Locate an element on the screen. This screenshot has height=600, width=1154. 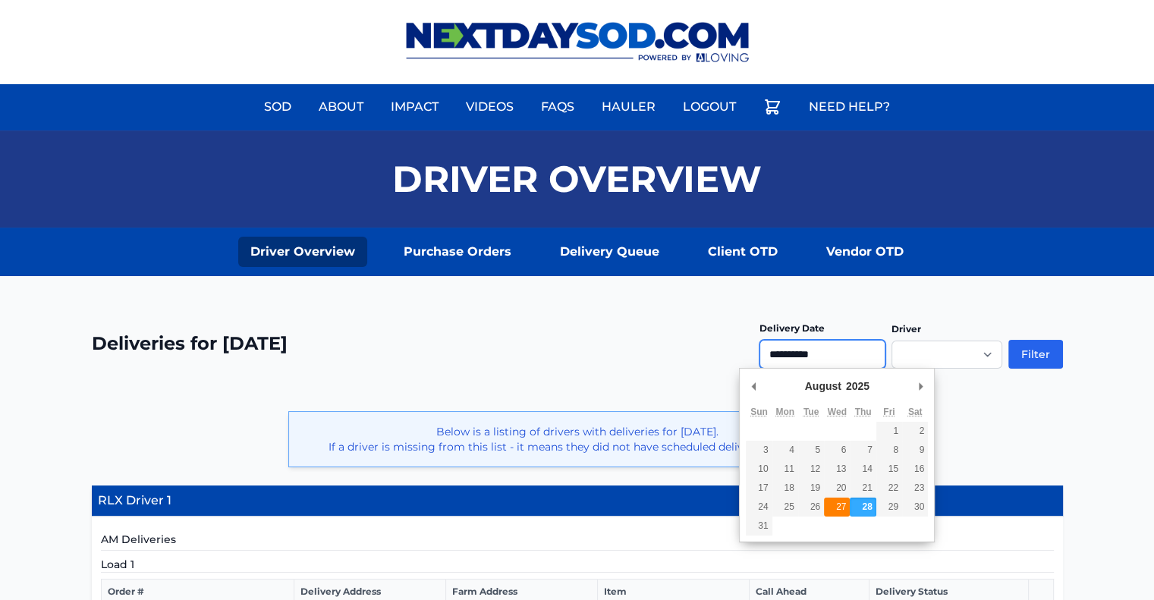
button: 15 is located at coordinates (889, 469).